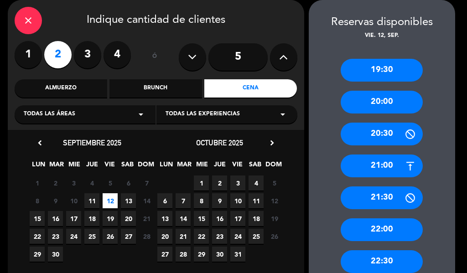 The width and height of the screenshot is (467, 273). I want to click on label: 2, so click(58, 55).